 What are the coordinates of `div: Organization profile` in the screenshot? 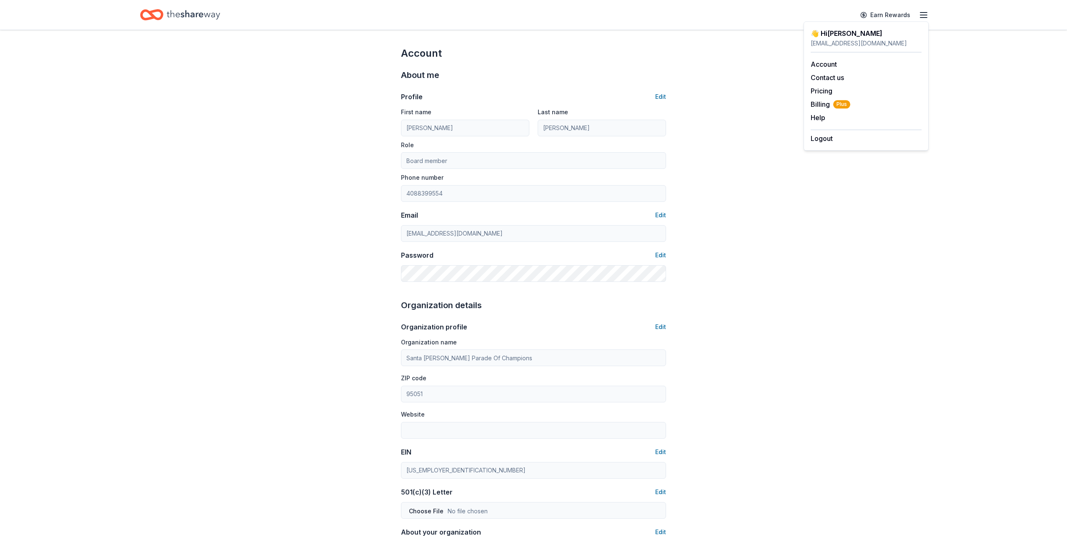 It's located at (434, 327).